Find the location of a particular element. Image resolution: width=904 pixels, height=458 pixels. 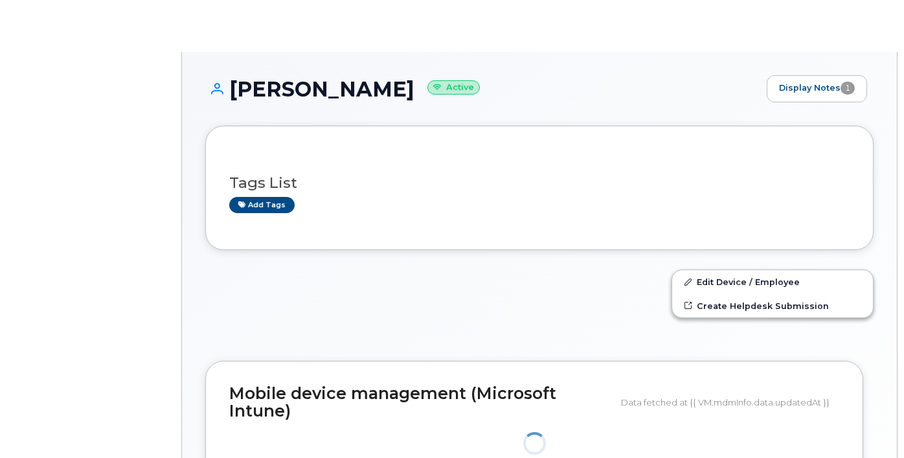

h3: Tags List is located at coordinates (539, 183).